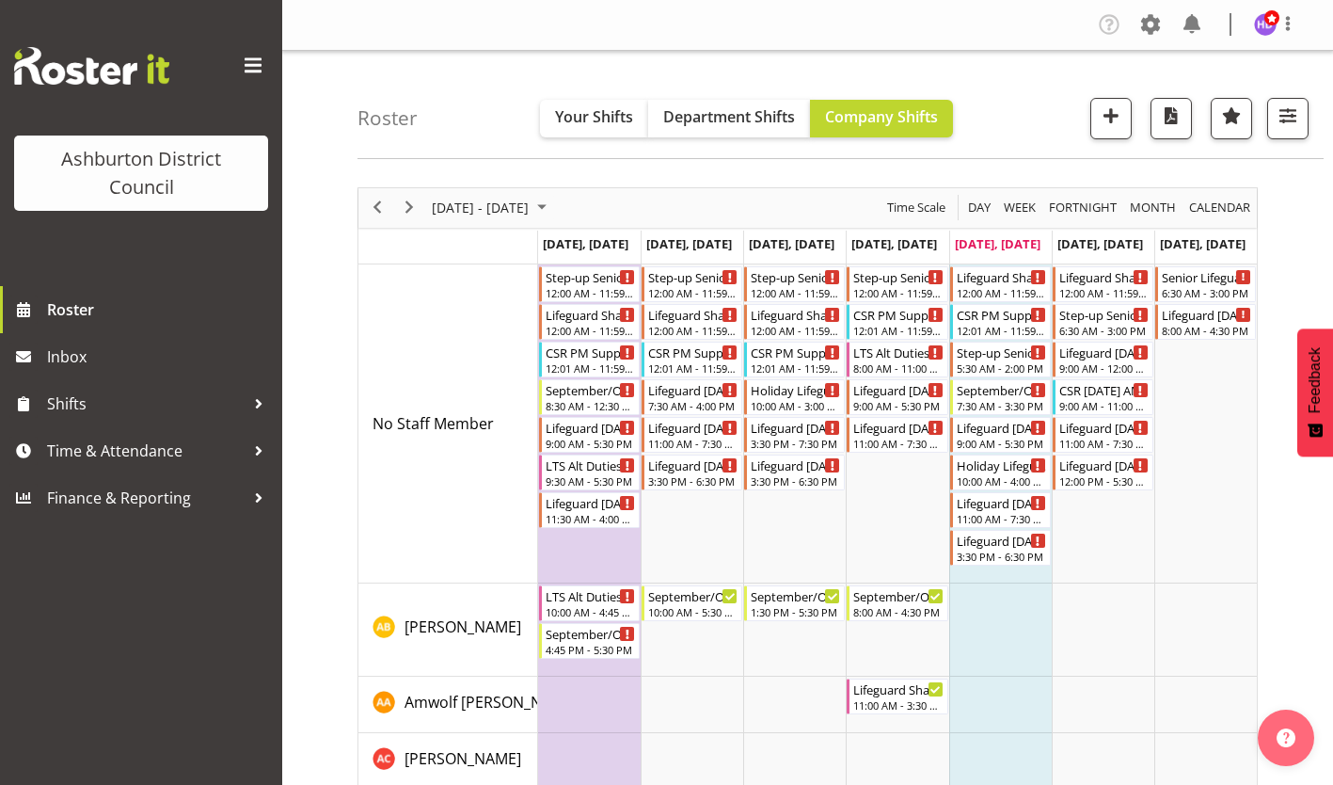 Image resolution: width=1333 pixels, height=785 pixels. What do you see at coordinates (1103, 435) in the screenshot?
I see `div: No Staff Member"s event - Lifeguard Saturday Begin From Saturday, September 27, 2025 at 11:00:00 ...` at bounding box center [1103, 435].